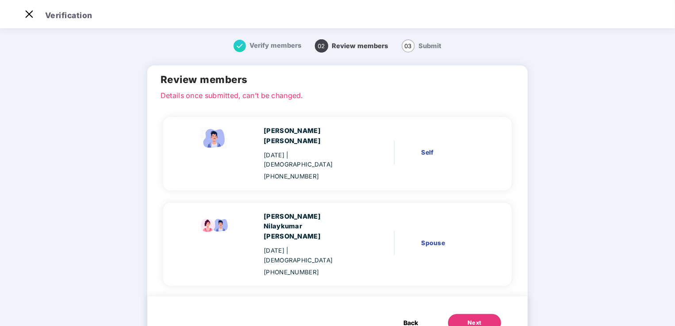 The height and width of the screenshot is (326, 675). What do you see at coordinates (215, 224) in the screenshot?
I see `img: svg+xml;base64,PHN2ZyB4bWxucz0iaHR0cDovL3d3dy53My5vcmcvMjAwMC9zdmciIHdpZHRoPSI5Ny44OTciIGhlaWdodD...` at bounding box center [215, 224].